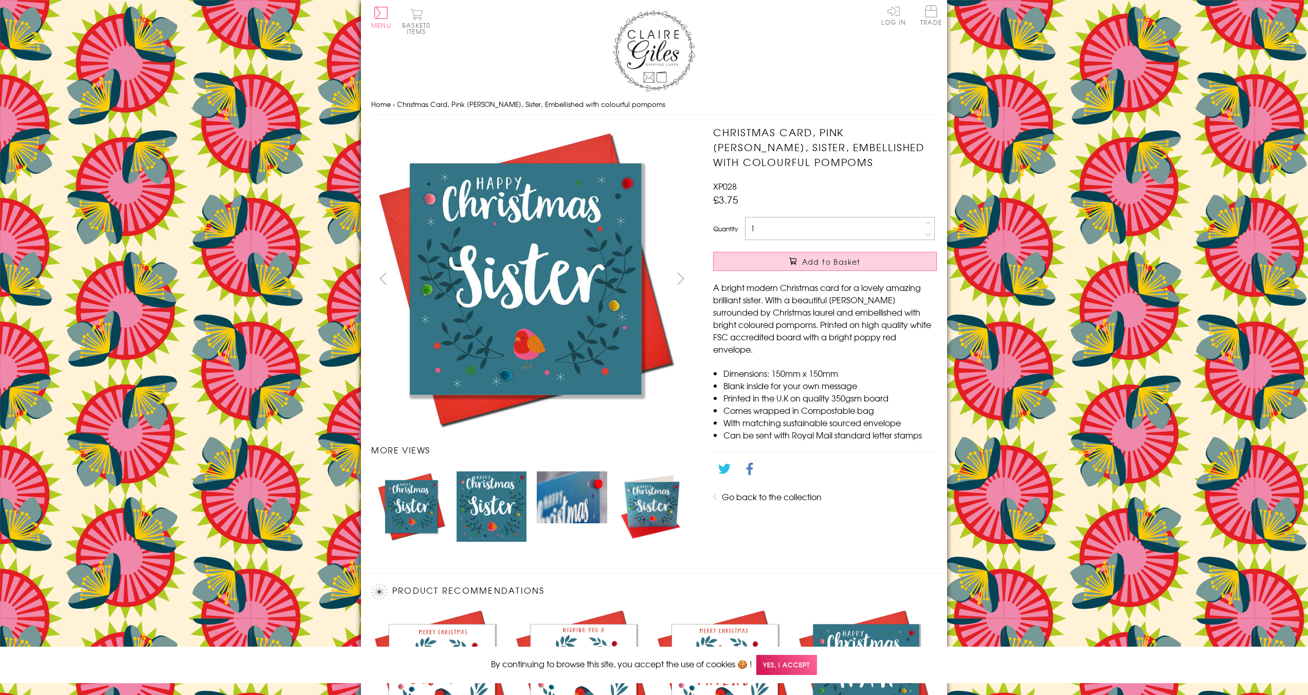 The image size is (1308, 695). Describe the element at coordinates (654, 592) in the screenshot. I see `h2: Product recommendations` at that location.